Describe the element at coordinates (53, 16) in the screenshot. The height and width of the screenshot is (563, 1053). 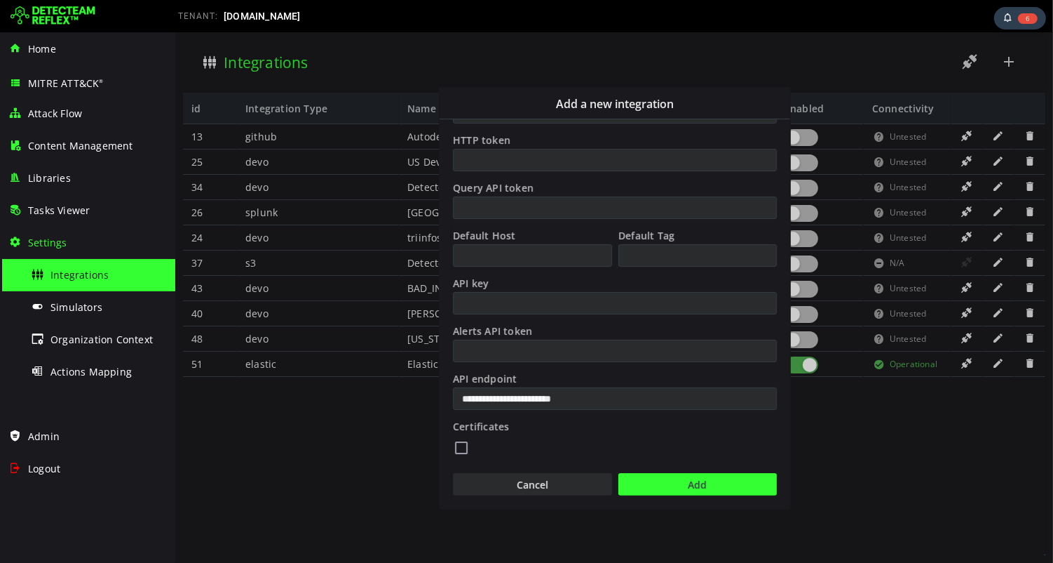
I see `img: Detecteam logo` at that location.